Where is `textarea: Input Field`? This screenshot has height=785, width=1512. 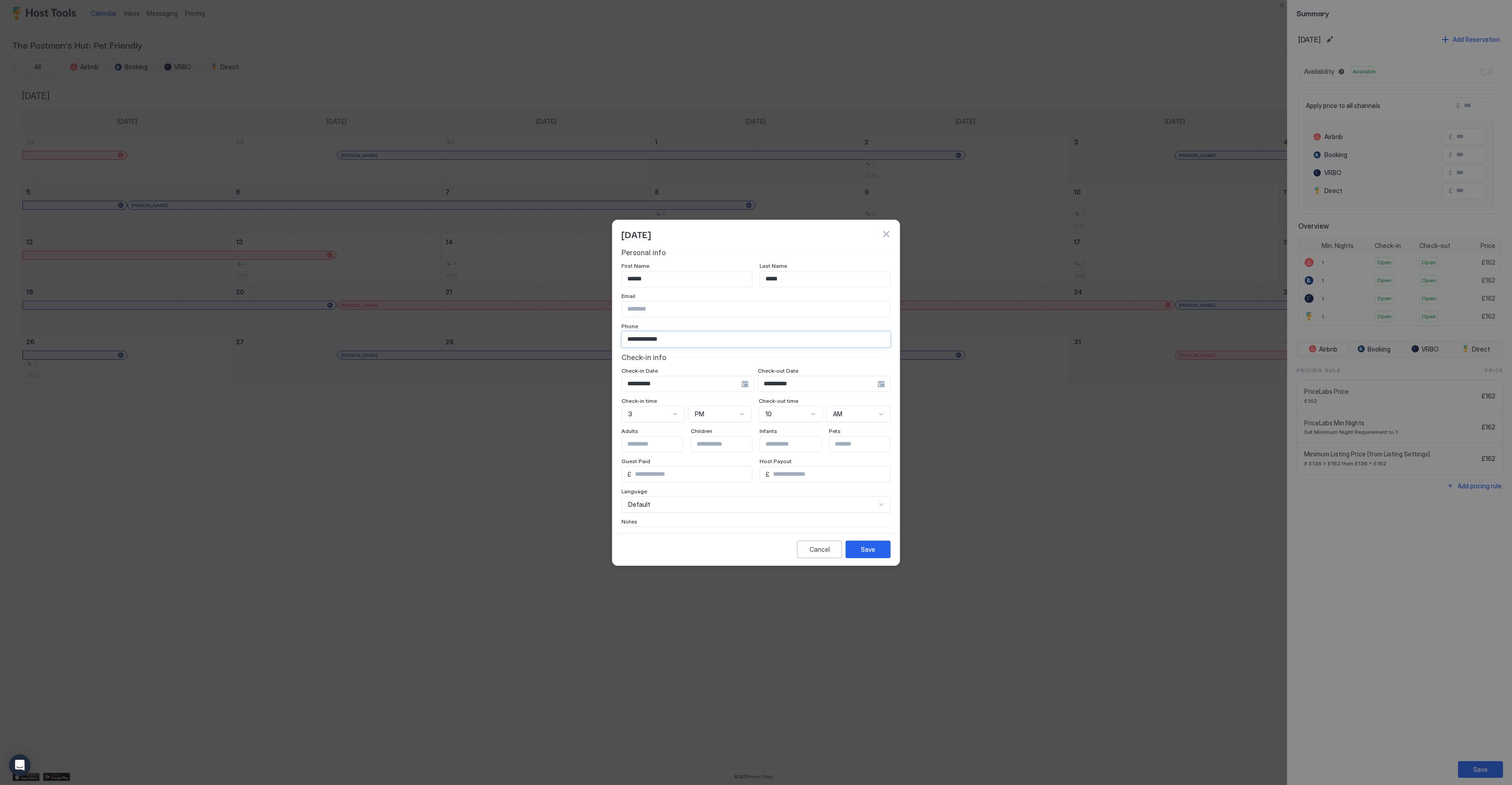 textarea: Input Field is located at coordinates (756, 549).